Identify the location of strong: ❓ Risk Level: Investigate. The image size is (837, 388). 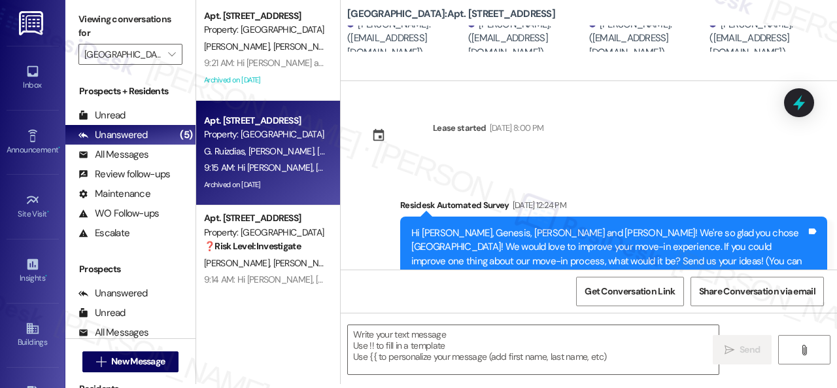
(252, 246).